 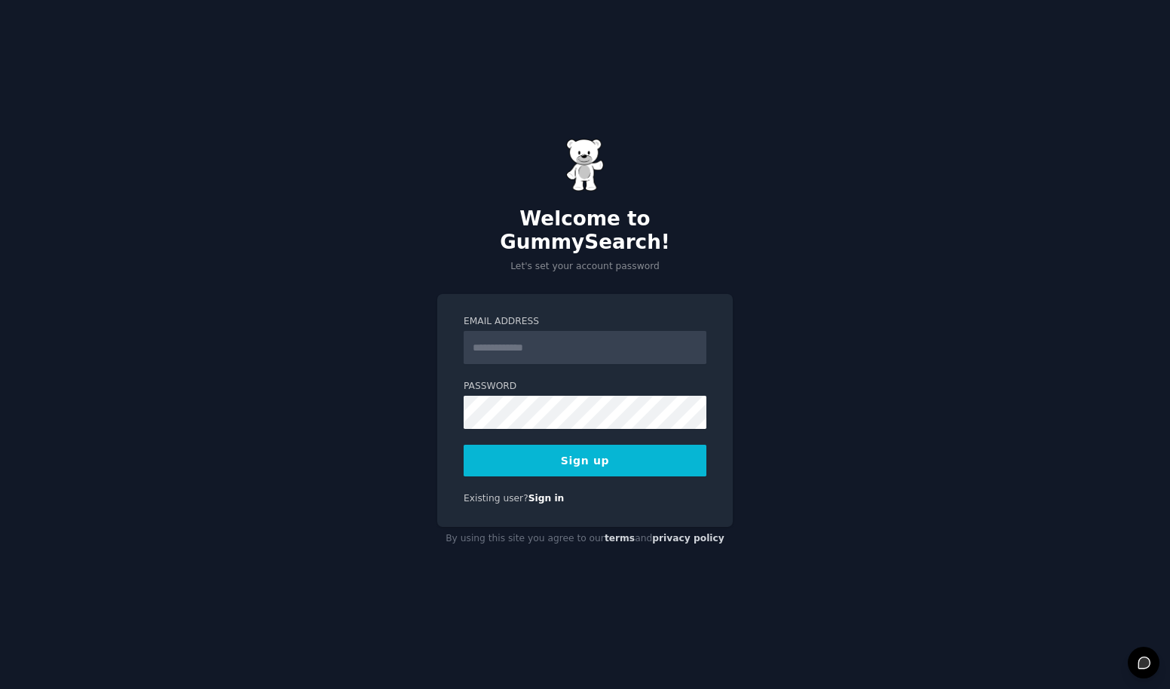 I want to click on h2: Welcome to GummySearch!, so click(x=585, y=231).